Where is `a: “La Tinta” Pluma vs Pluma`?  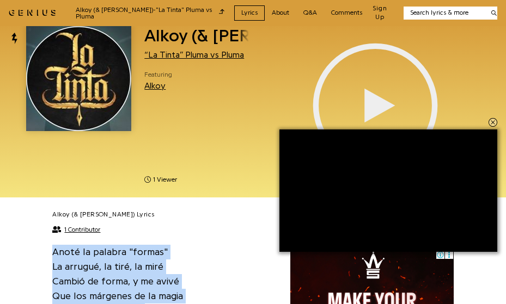 a: “La Tinta” Pluma vs Pluma is located at coordinates (194, 55).